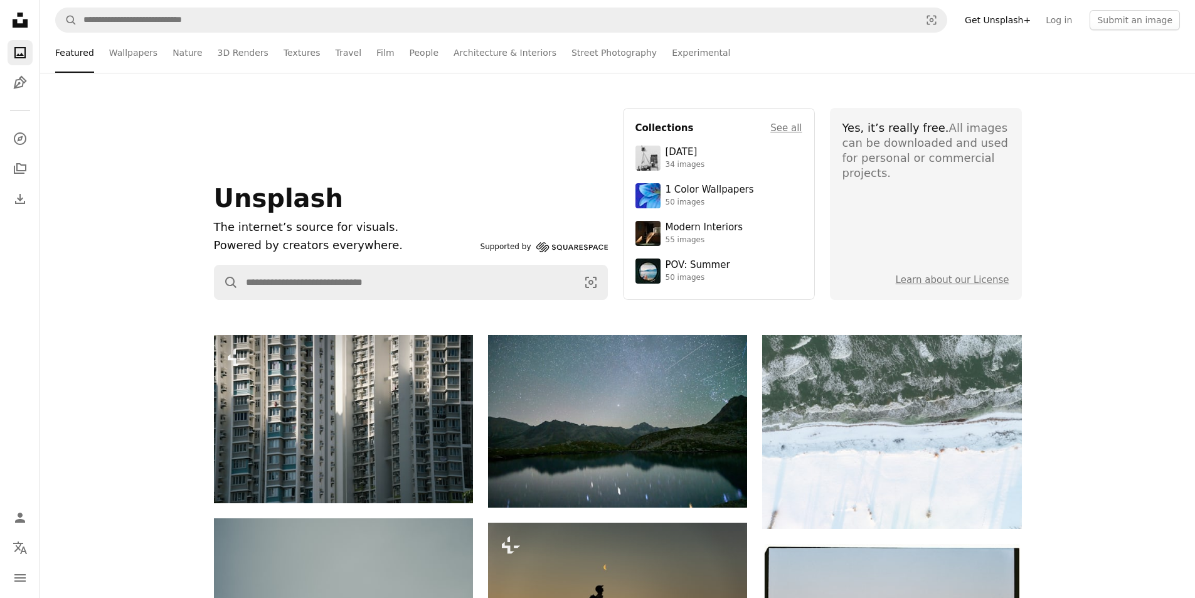 The image size is (1195, 598). Describe the element at coordinates (648, 158) in the screenshot. I see `img: photo-1682590564399-95f0109652fe` at that location.